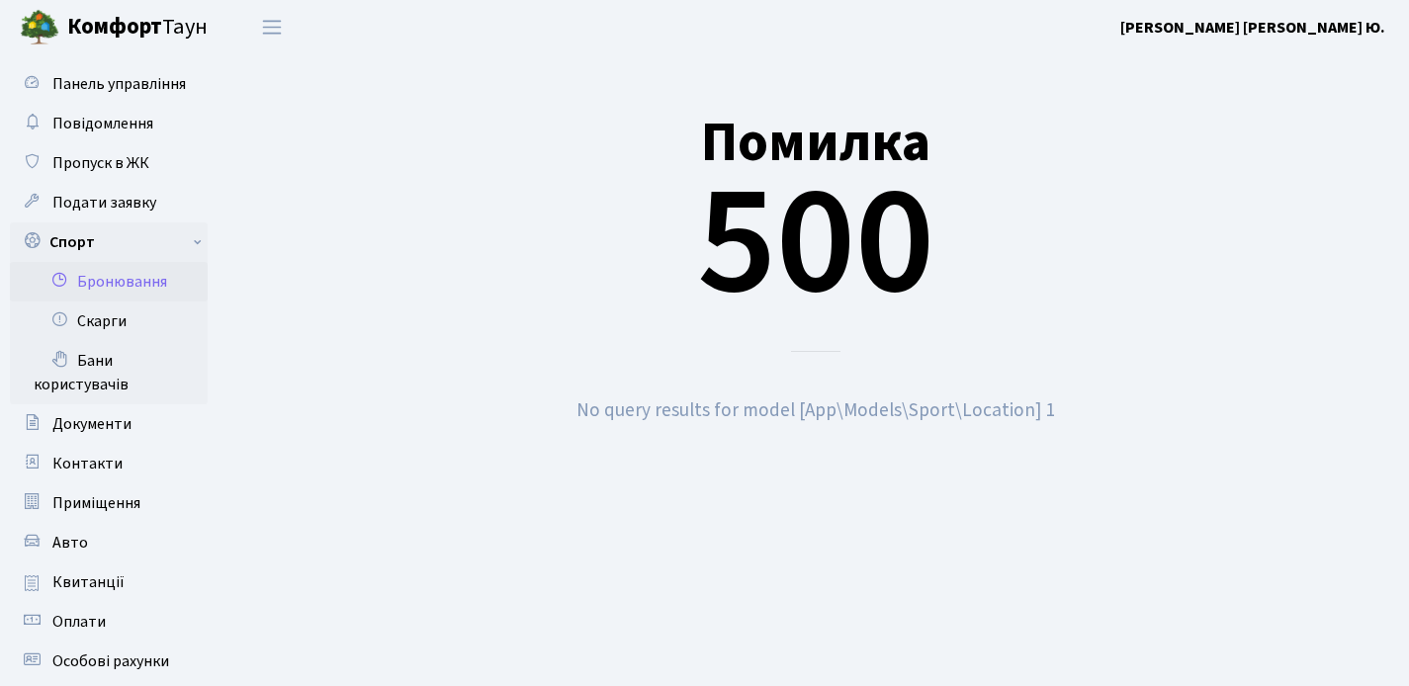 The width and height of the screenshot is (1409, 686). What do you see at coordinates (109, 622) in the screenshot?
I see `a: Оплати` at bounding box center [109, 622].